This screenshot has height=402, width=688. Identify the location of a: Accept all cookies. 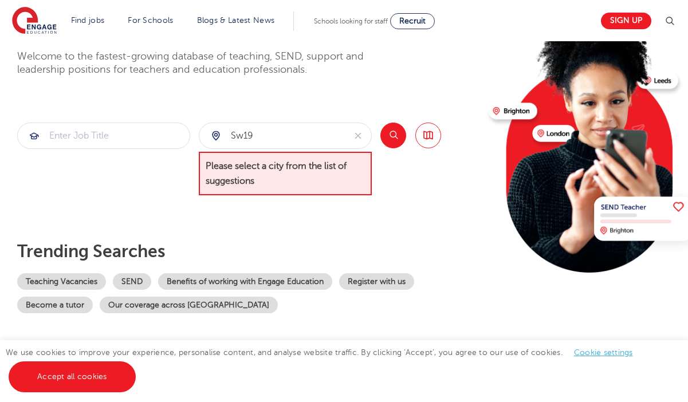
(72, 377).